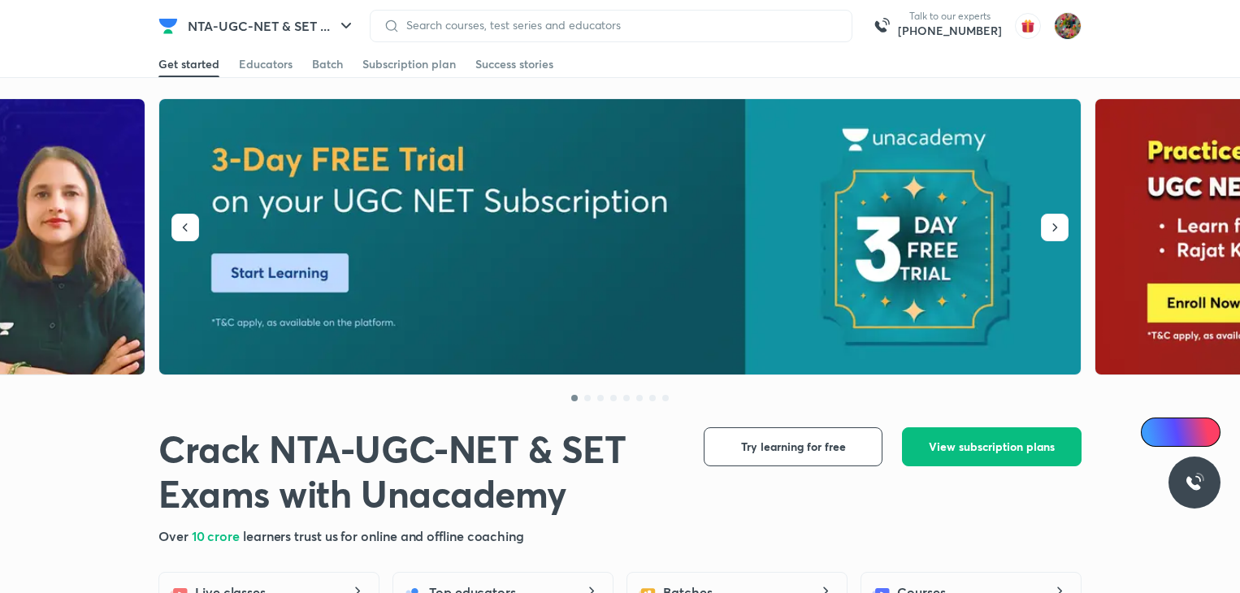 The height and width of the screenshot is (593, 1240). What do you see at coordinates (515, 64) in the screenshot?
I see `a: Success stories` at bounding box center [515, 64].